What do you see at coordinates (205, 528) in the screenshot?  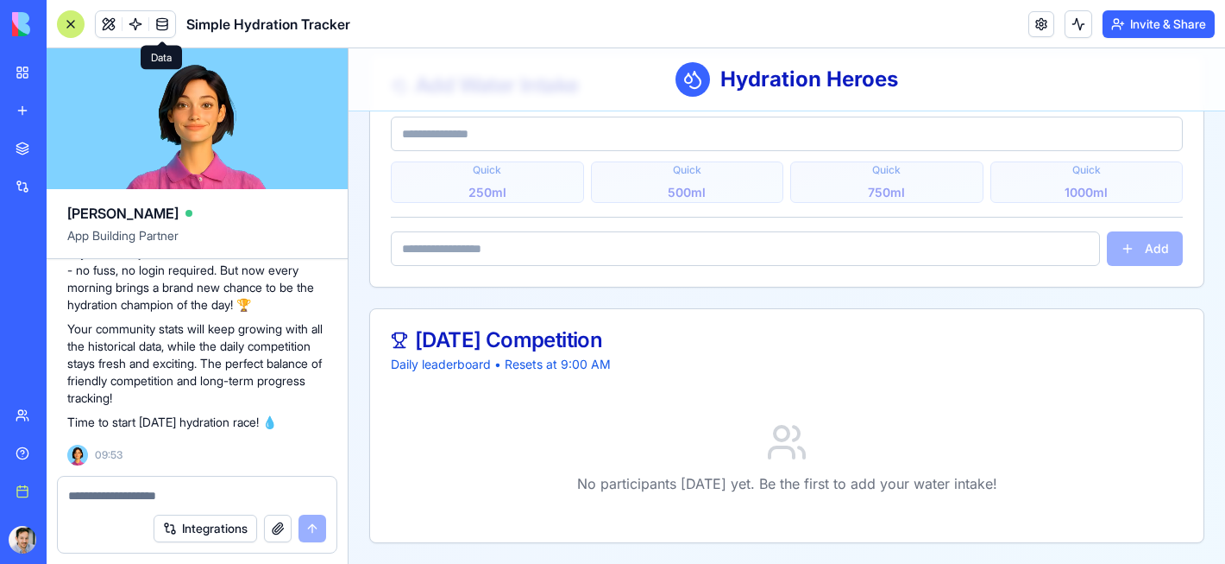 I see `button: Integrations` at bounding box center [205, 528].